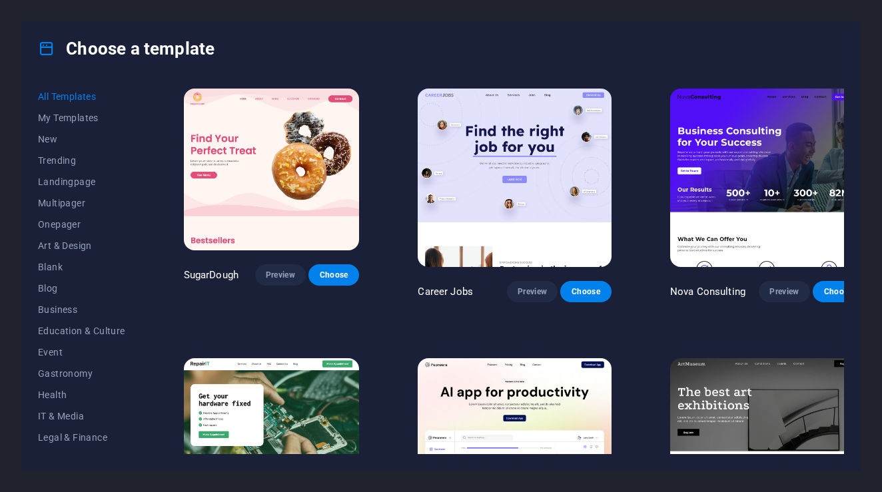 The width and height of the screenshot is (882, 492). What do you see at coordinates (81, 459) in the screenshot?
I see `span: Non-Profit` at bounding box center [81, 459].